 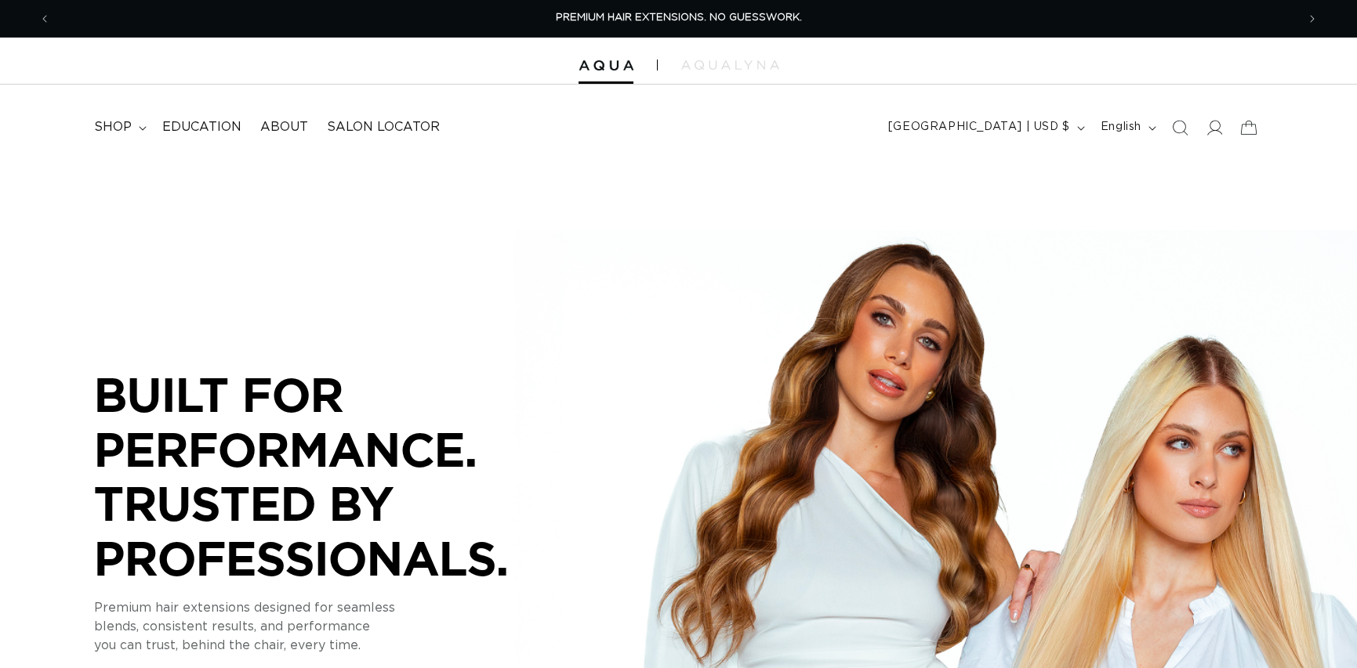 What do you see at coordinates (679, 17) in the screenshot?
I see `span: PREMIUM HAIR EXTENSIONS. NO GUESSWORK.` at bounding box center [679, 17].